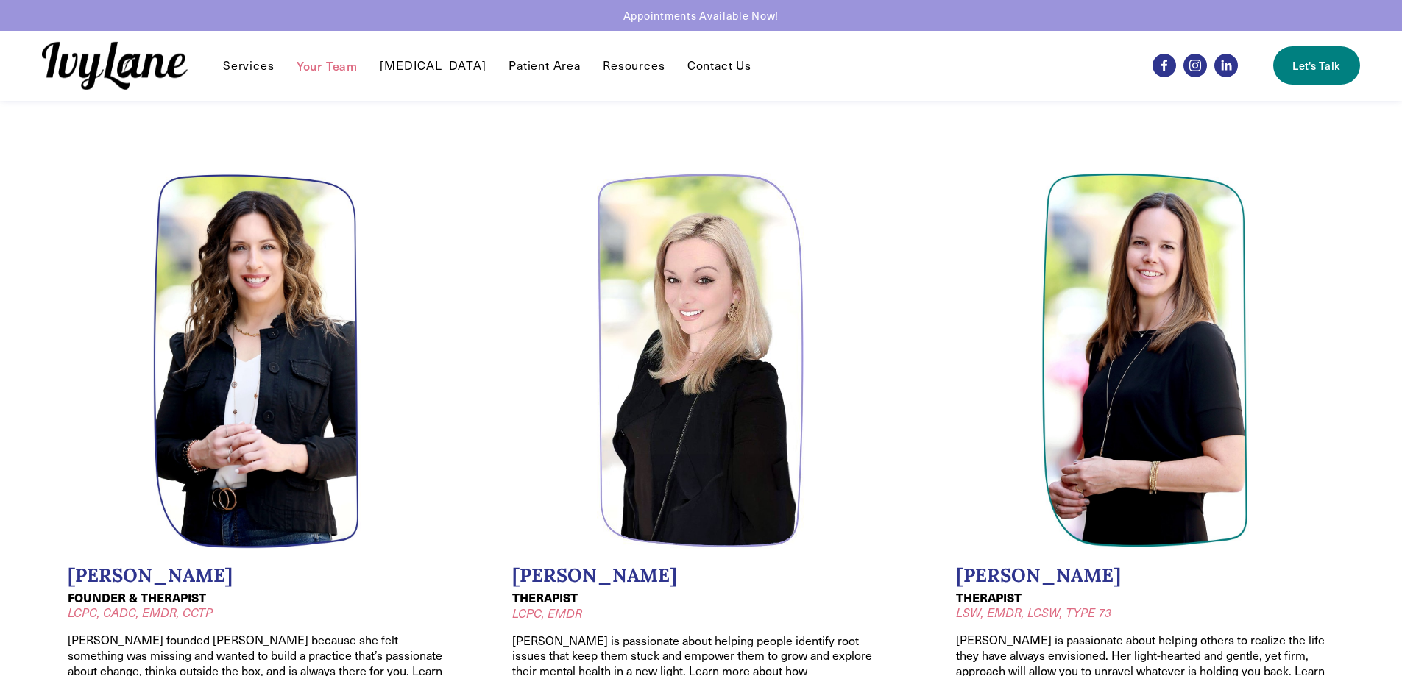 The image size is (1402, 676). Describe the element at coordinates (545, 66) in the screenshot. I see `a: Patient Area` at that location.